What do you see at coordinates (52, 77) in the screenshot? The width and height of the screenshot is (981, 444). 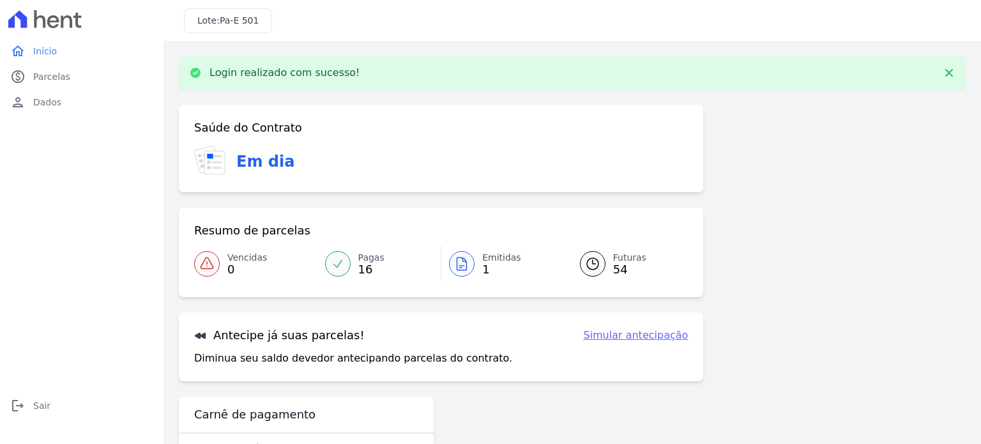 I see `span: Parcelas` at bounding box center [52, 77].